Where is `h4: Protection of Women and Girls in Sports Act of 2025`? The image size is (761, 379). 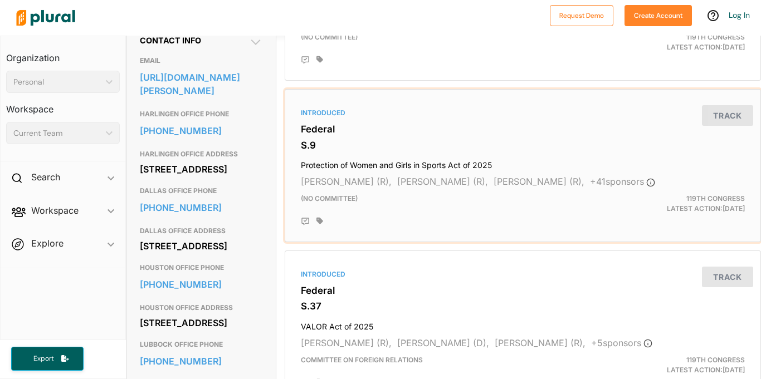
h4: Protection of Women and Girls in Sports Act of 2025 is located at coordinates (522, 163).